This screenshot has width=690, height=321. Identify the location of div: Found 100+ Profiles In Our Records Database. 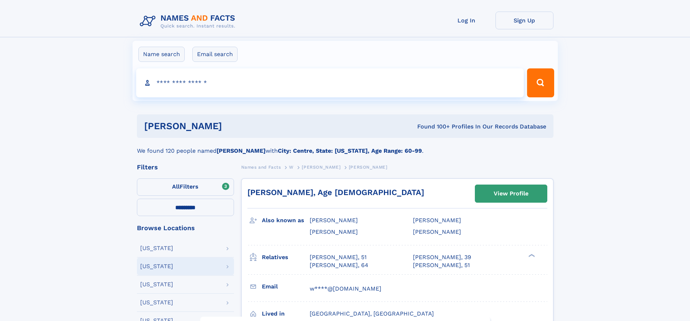
(433, 127).